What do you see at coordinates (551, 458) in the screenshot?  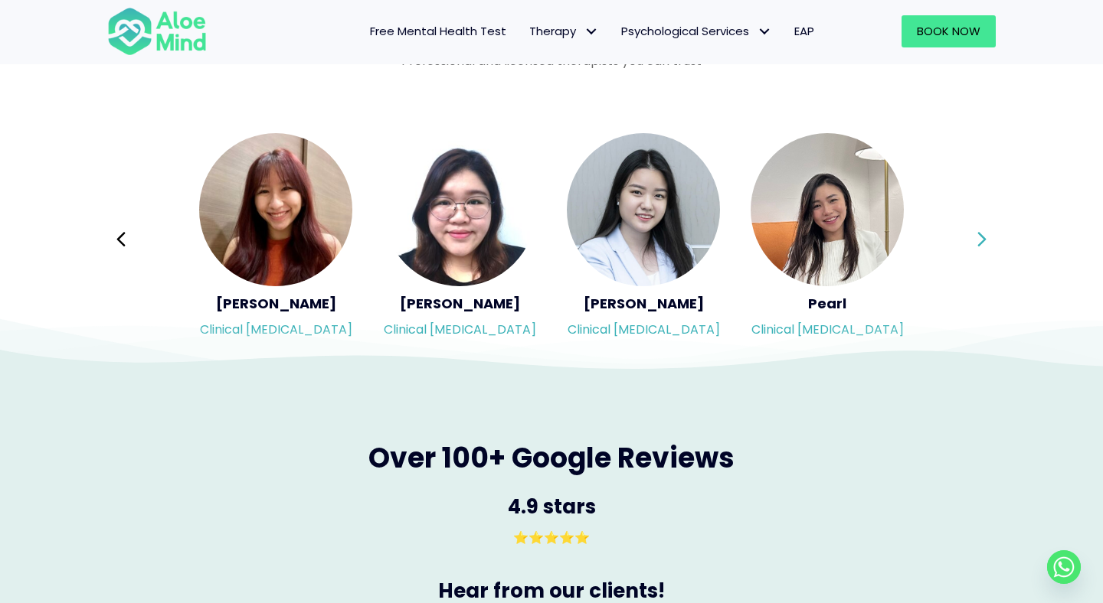 I see `span: Over 100+ Google Reviews` at bounding box center [551, 458].